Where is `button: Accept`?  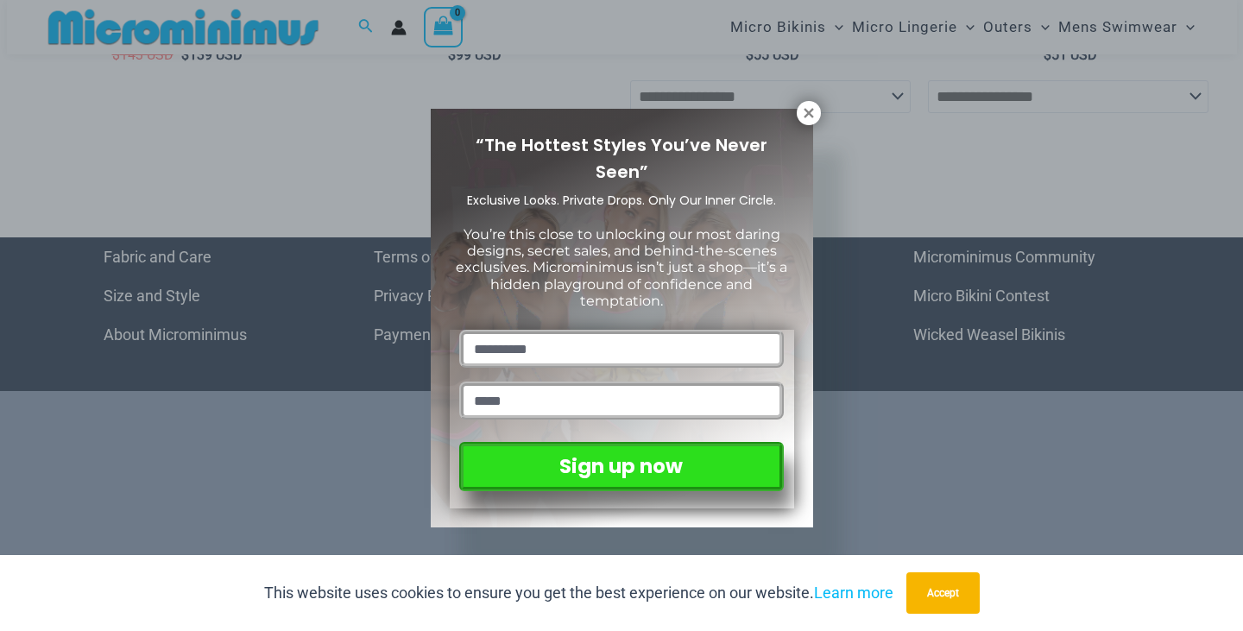 button: Accept is located at coordinates (942, 593).